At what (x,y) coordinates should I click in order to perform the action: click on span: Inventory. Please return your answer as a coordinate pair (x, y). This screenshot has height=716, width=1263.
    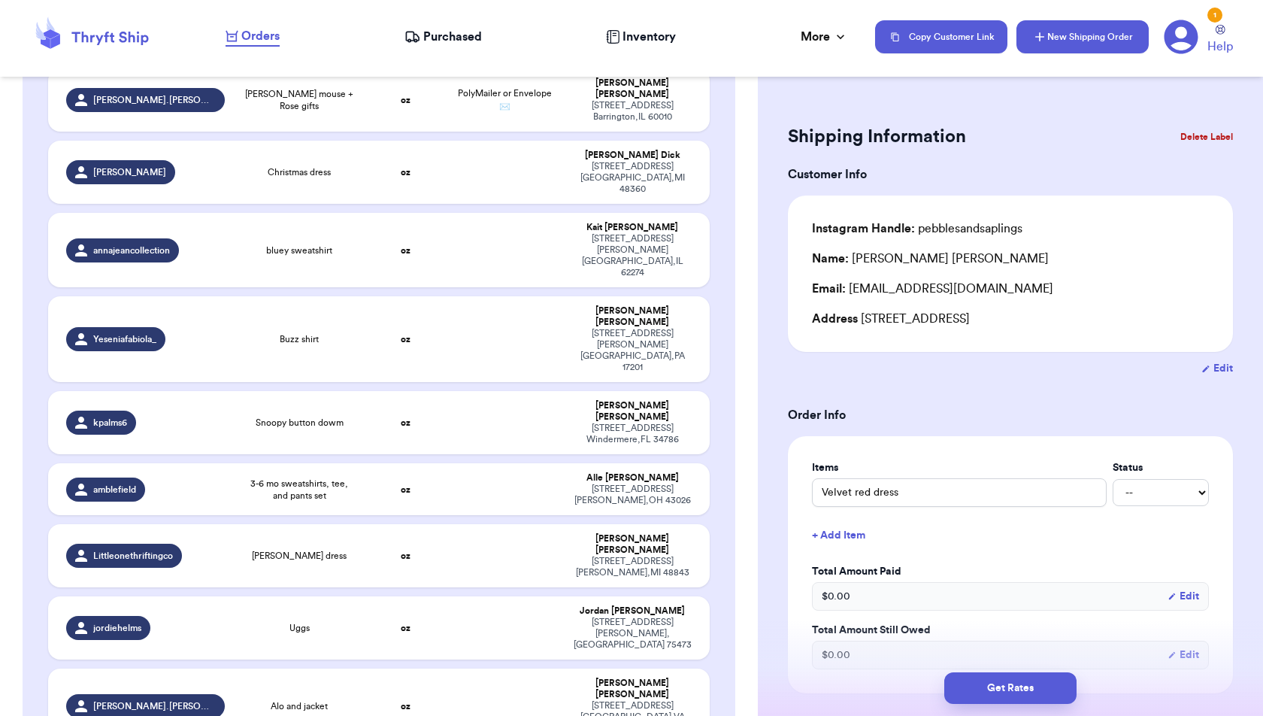
    Looking at the image, I should click on (649, 37).